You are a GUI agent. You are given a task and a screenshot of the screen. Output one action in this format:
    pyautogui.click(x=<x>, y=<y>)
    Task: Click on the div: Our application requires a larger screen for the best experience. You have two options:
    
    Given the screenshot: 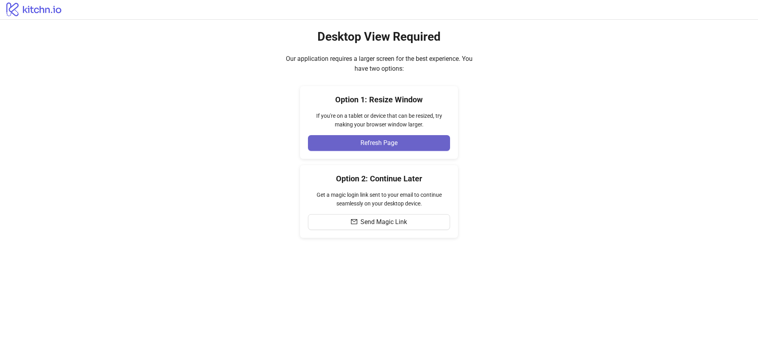 What is the action you would take?
    pyautogui.click(x=379, y=64)
    